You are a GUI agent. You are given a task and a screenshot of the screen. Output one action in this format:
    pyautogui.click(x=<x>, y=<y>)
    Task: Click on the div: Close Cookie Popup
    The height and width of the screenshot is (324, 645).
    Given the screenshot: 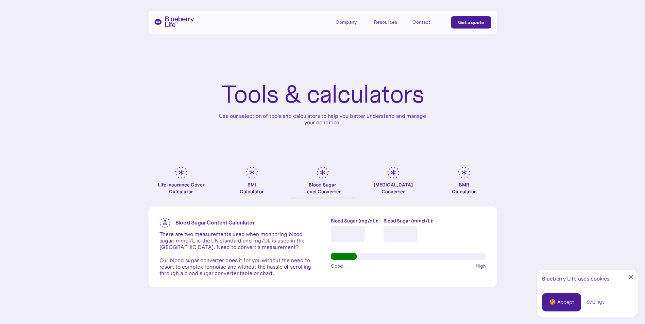 What is the action you would take?
    pyautogui.click(x=631, y=277)
    